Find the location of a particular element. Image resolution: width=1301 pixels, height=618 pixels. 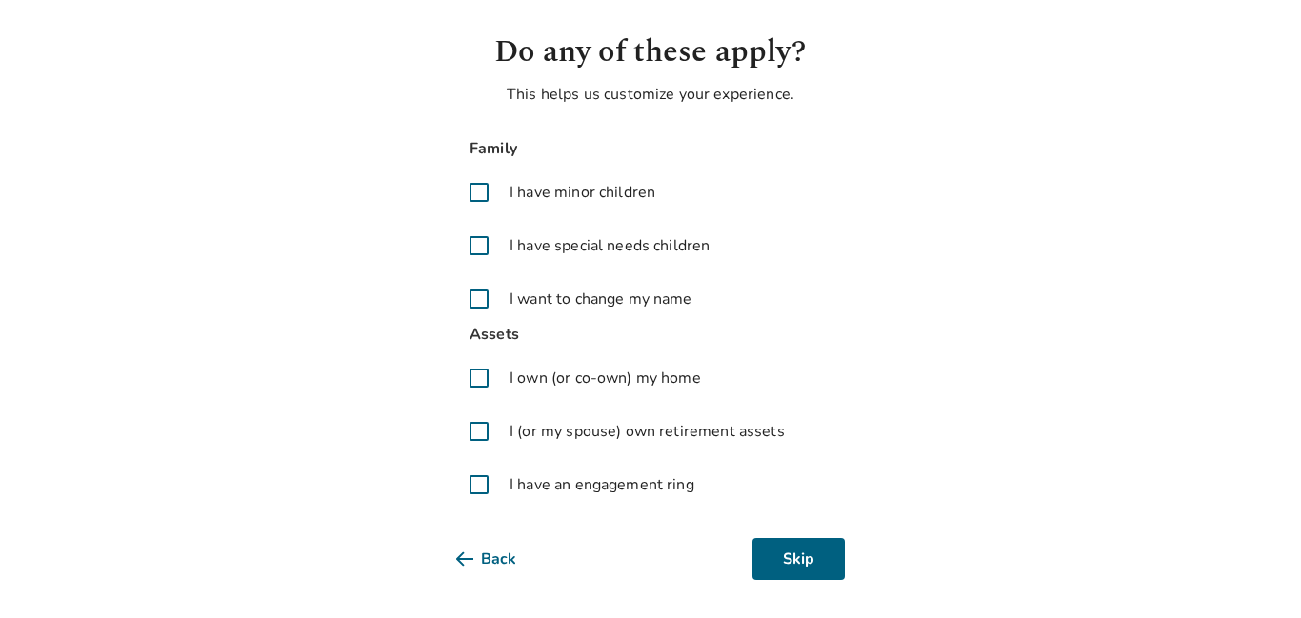

button: Back is located at coordinates (501, 559).